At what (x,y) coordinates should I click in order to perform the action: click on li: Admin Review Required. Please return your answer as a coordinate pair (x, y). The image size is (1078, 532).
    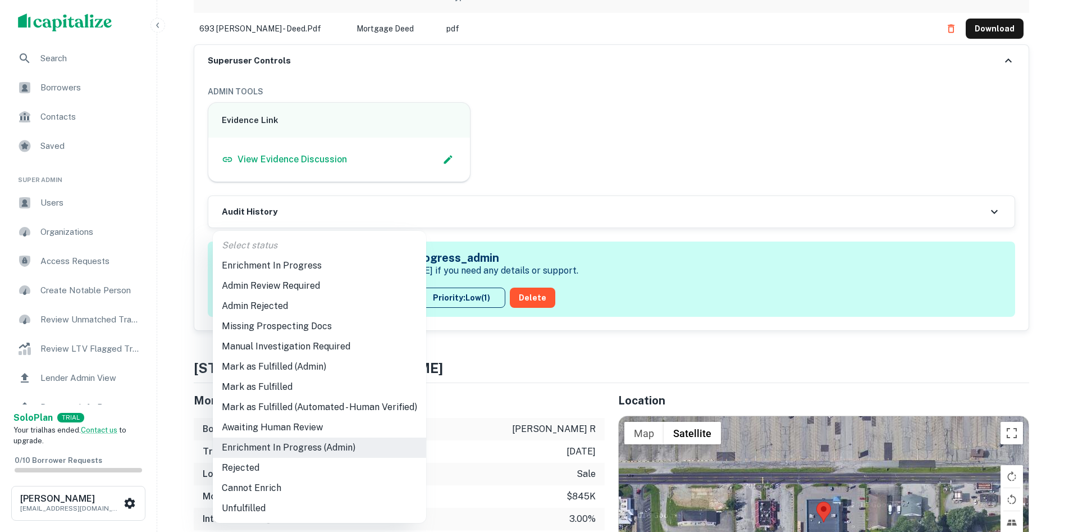
    Looking at the image, I should click on (320, 286).